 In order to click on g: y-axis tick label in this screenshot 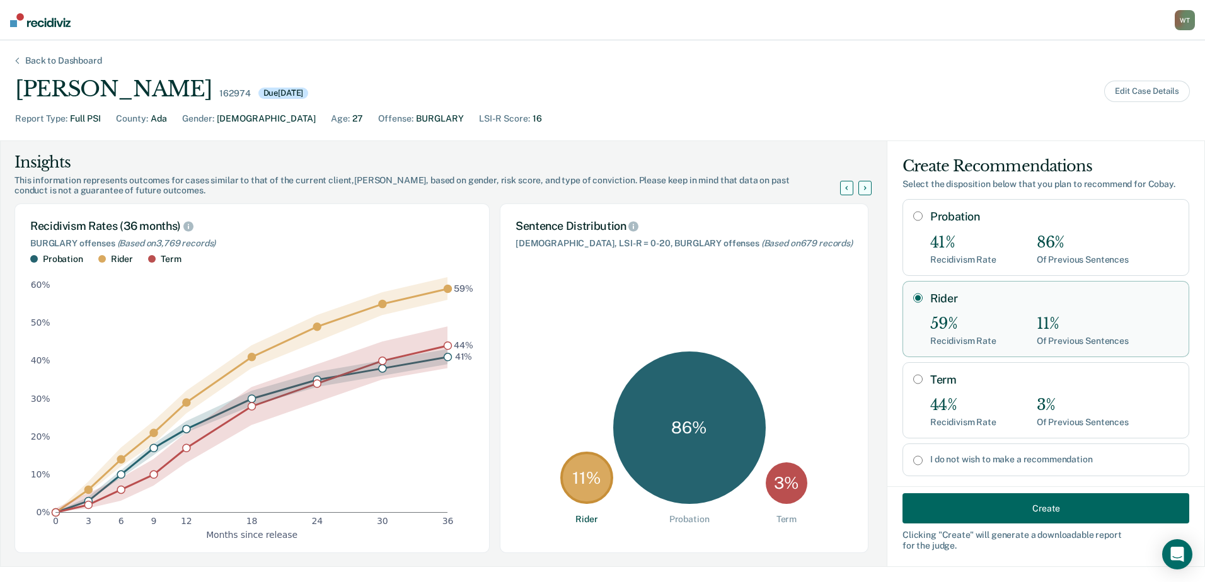, I will do `click(40, 398)`.